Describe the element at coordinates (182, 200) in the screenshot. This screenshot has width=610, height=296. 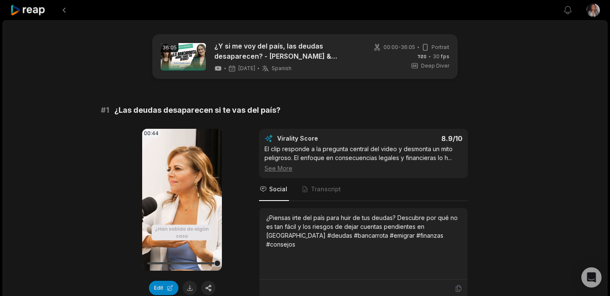
I see `video: Your browser does not support mp4 format.` at that location.